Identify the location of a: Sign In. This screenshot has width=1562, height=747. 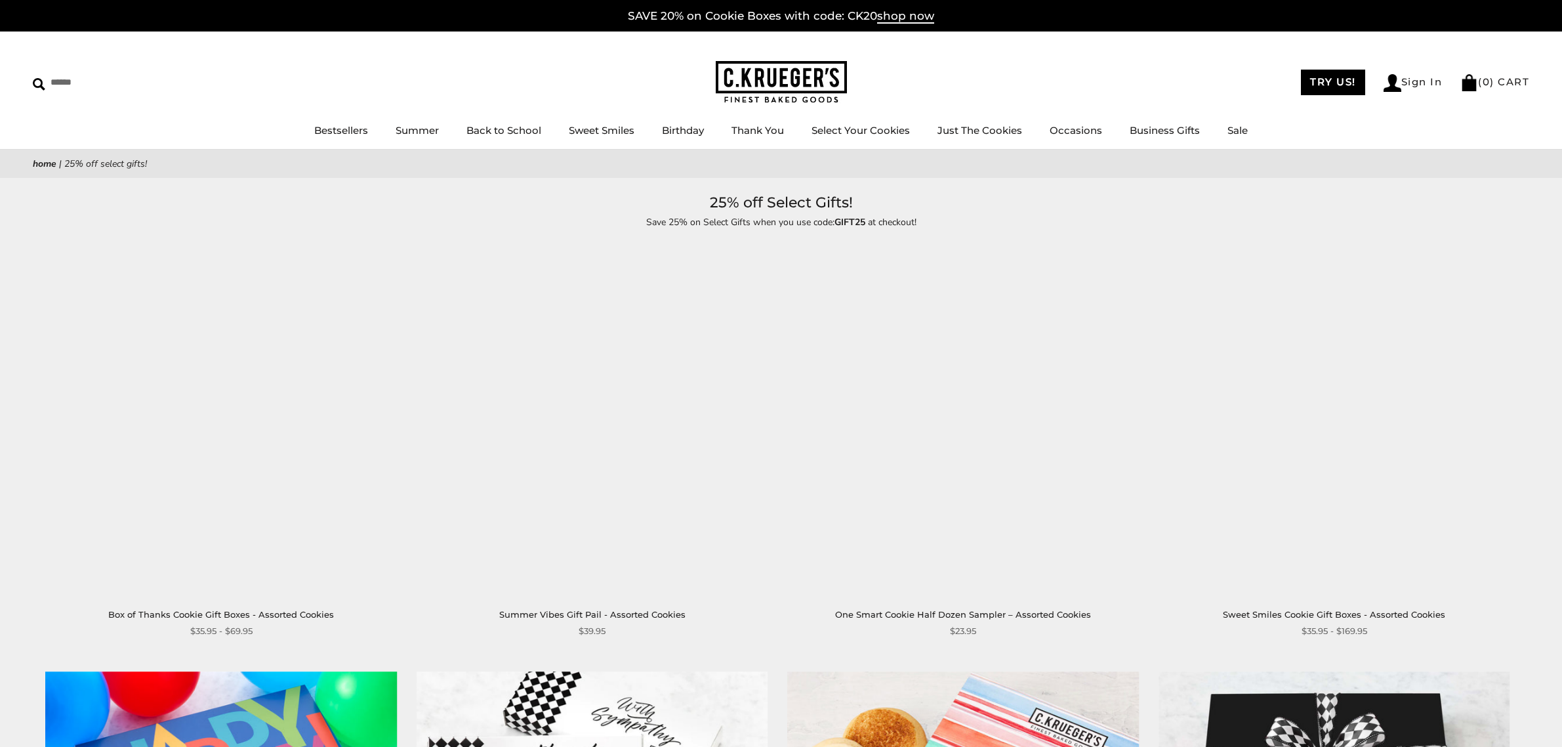
(1413, 83).